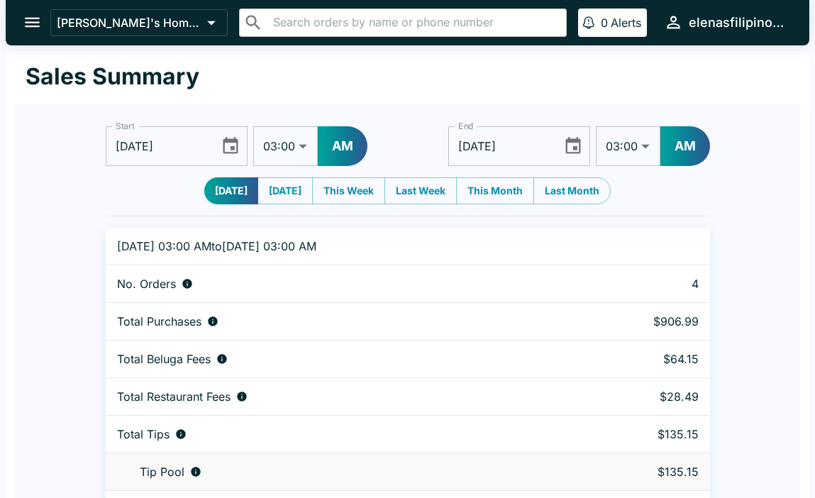  I want to click on p: 4, so click(636, 284).